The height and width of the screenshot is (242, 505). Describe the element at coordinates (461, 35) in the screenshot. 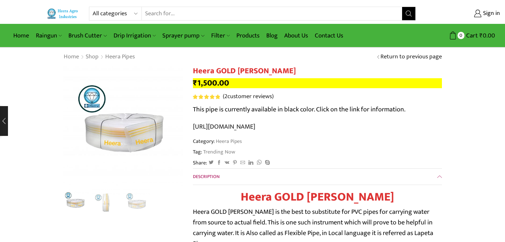

I see `span: 0` at that location.